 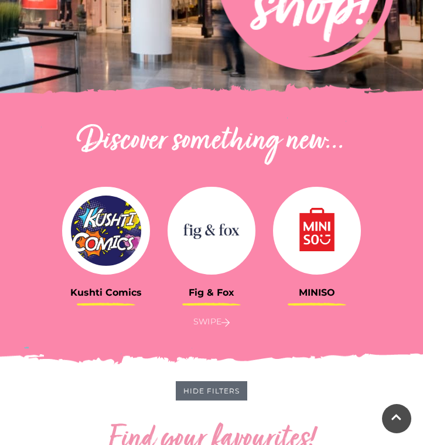 What do you see at coordinates (194, 391) in the screenshot?
I see `span: HIDE` at bounding box center [194, 391].